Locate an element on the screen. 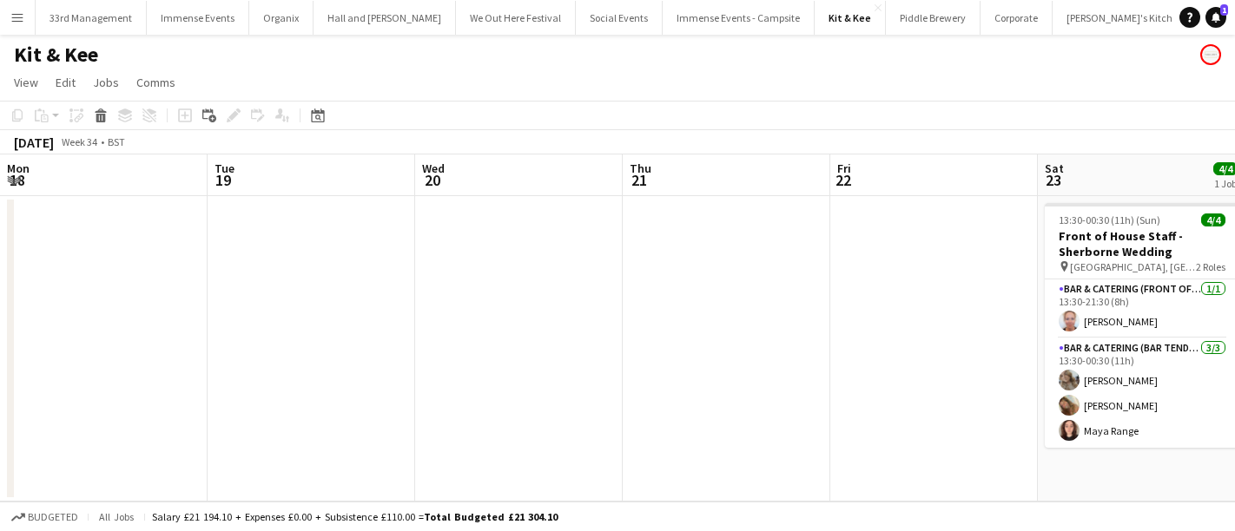 This screenshot has width=1235, height=531. span: Edit is located at coordinates (65, 82).